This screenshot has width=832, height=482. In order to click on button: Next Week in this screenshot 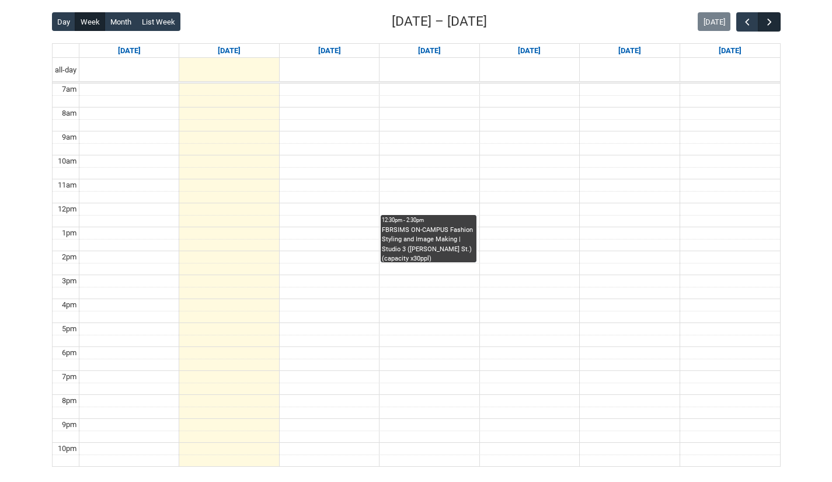, I will do `click(769, 22)`.